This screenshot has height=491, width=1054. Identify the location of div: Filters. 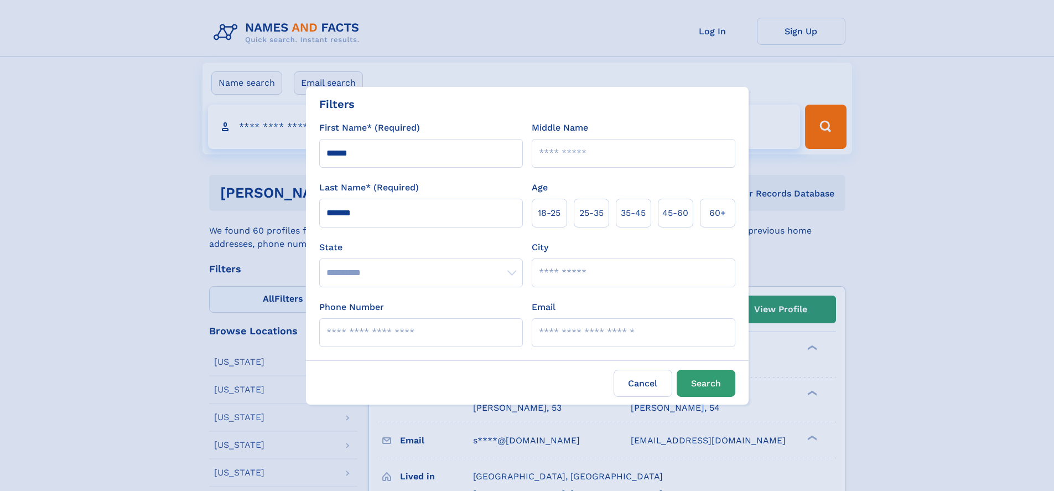
(337, 104).